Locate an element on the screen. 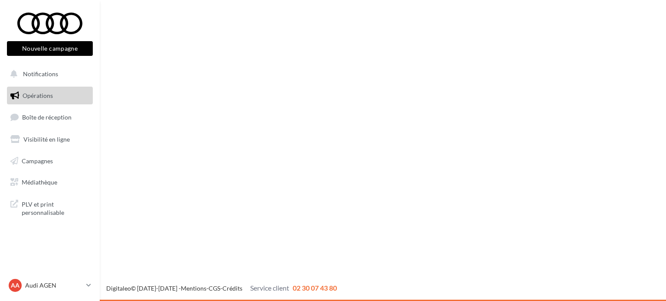 This screenshot has width=666, height=301. button: Notifications is located at coordinates (48, 74).